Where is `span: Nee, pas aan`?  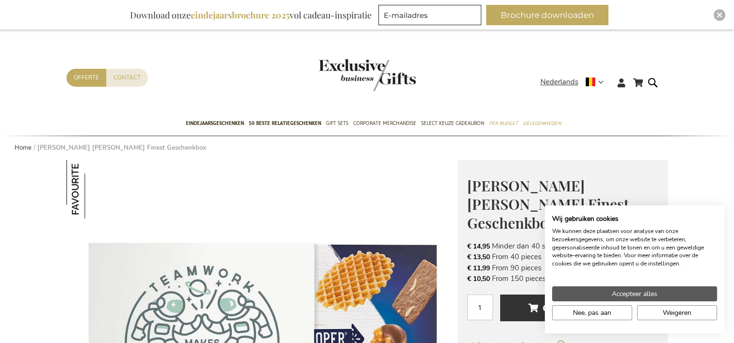
span: Nee, pas aan is located at coordinates (592, 313).